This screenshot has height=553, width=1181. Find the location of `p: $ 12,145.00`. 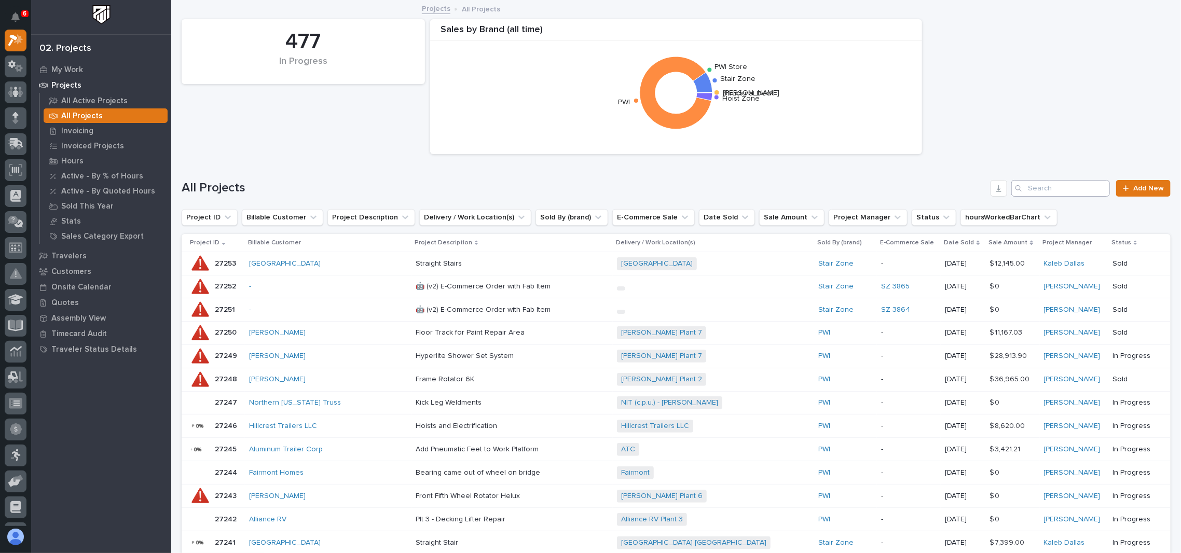

p: $ 12,145.00 is located at coordinates (1008, 263).